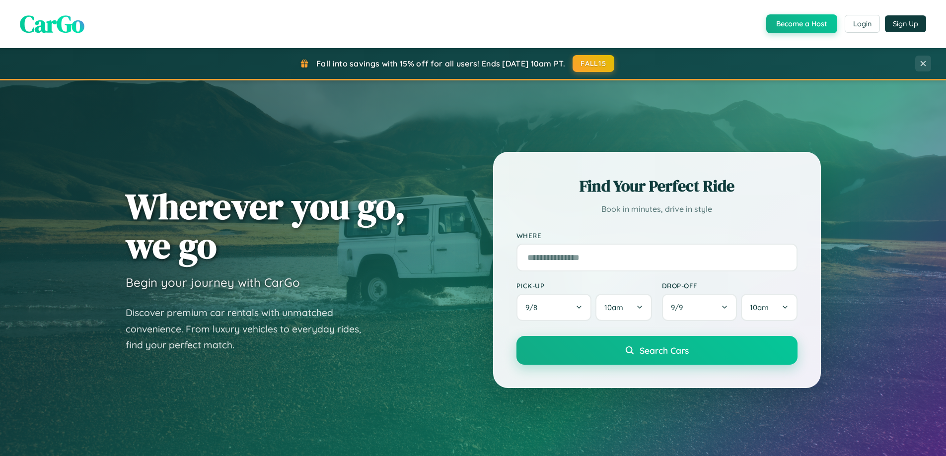 This screenshot has width=946, height=456. Describe the element at coordinates (700, 307) in the screenshot. I see `button: 9/9` at that location.